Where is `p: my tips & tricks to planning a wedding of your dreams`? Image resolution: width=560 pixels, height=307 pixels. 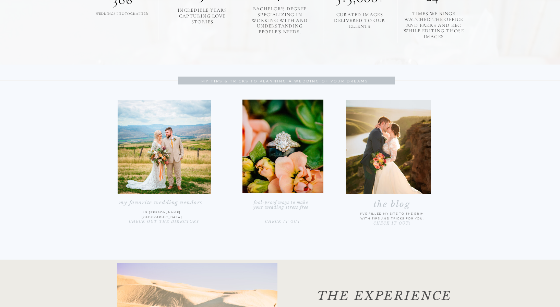
p: my tips & tricks to planning a wedding of your dreams is located at coordinates (285, 81).